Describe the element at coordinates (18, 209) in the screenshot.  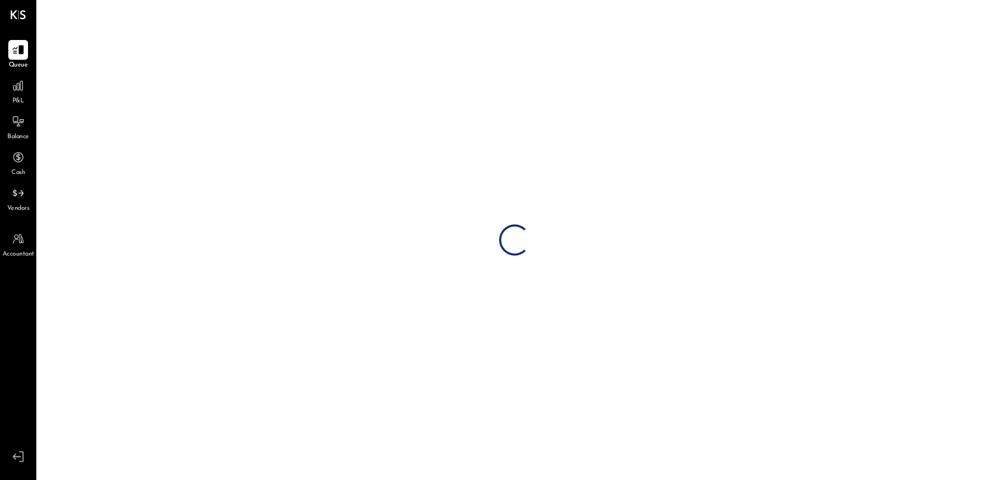
I see `span: Vendors` at that location.